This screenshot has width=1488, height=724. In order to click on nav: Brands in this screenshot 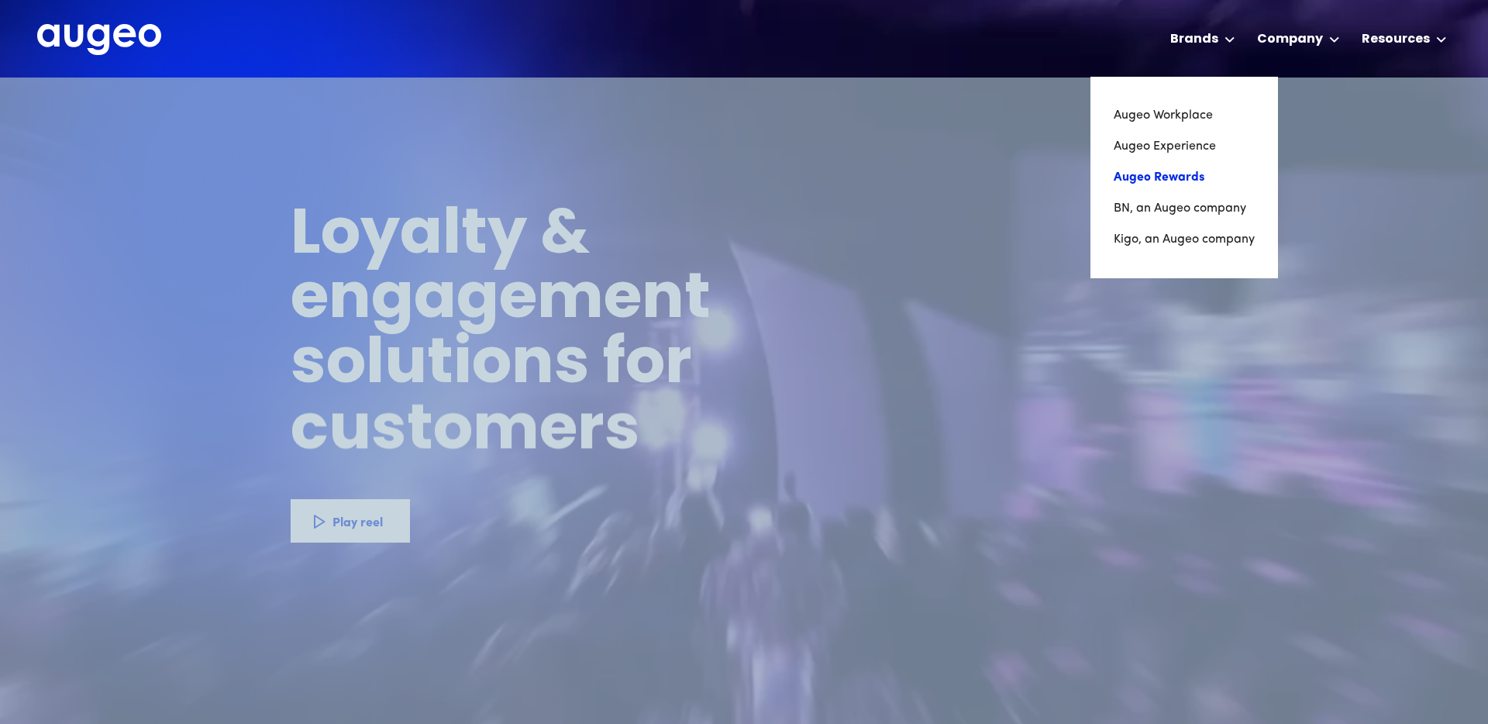, I will do `click(1185, 178)`.